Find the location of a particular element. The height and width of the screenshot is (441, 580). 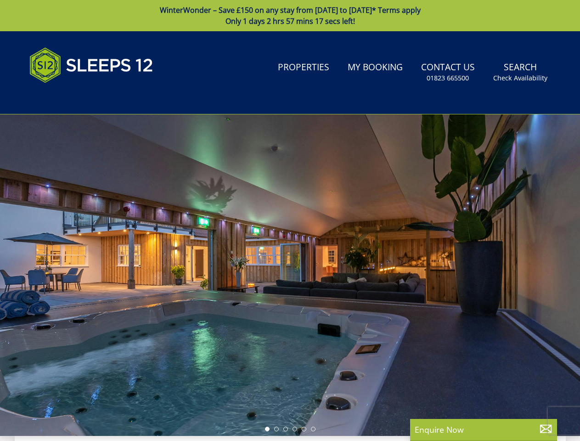

small: Check Availability is located at coordinates (520, 78).